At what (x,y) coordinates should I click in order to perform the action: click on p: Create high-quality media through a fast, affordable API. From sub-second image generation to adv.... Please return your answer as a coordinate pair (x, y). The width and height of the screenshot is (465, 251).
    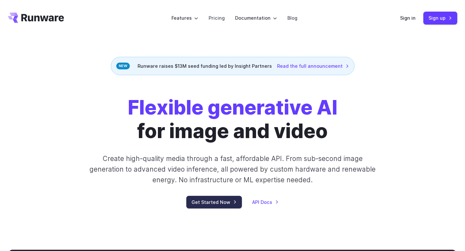
    Looking at the image, I should click on (233, 170).